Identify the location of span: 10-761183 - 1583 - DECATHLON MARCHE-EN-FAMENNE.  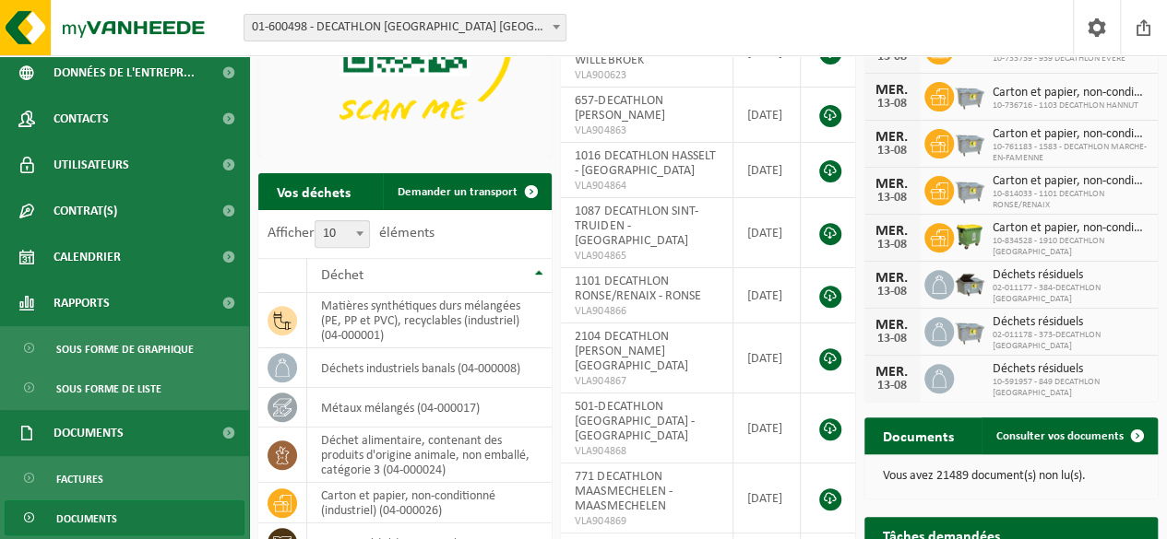
(1070, 153).